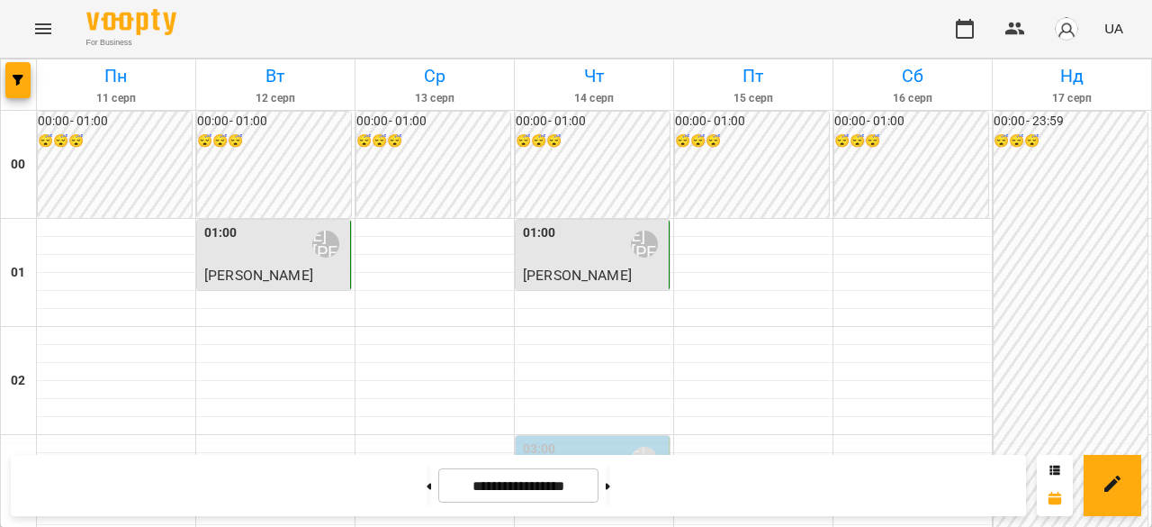 Image resolution: width=1152 pixels, height=527 pixels. Describe the element at coordinates (1114, 28) in the screenshot. I see `button: UA` at that location.